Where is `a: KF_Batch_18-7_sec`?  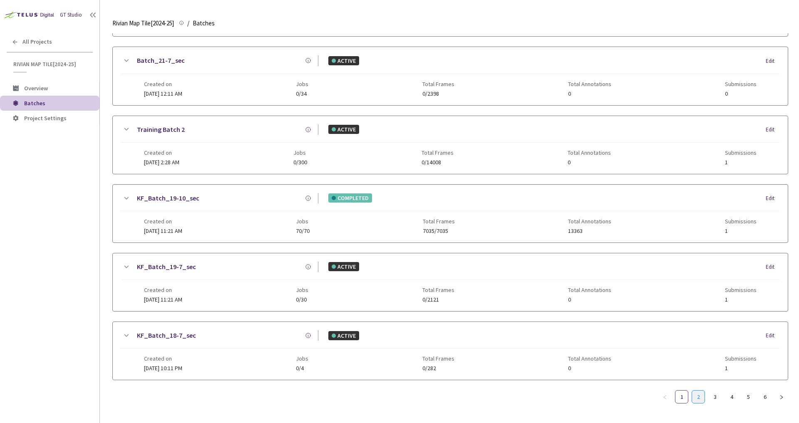
a: KF_Batch_18-7_sec is located at coordinates (166, 335).